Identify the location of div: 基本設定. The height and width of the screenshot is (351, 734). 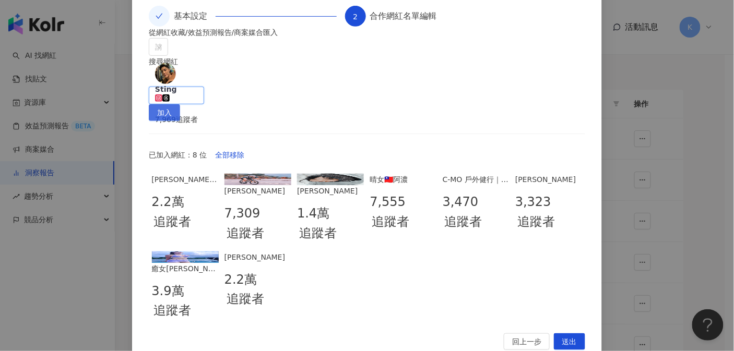
(195, 16).